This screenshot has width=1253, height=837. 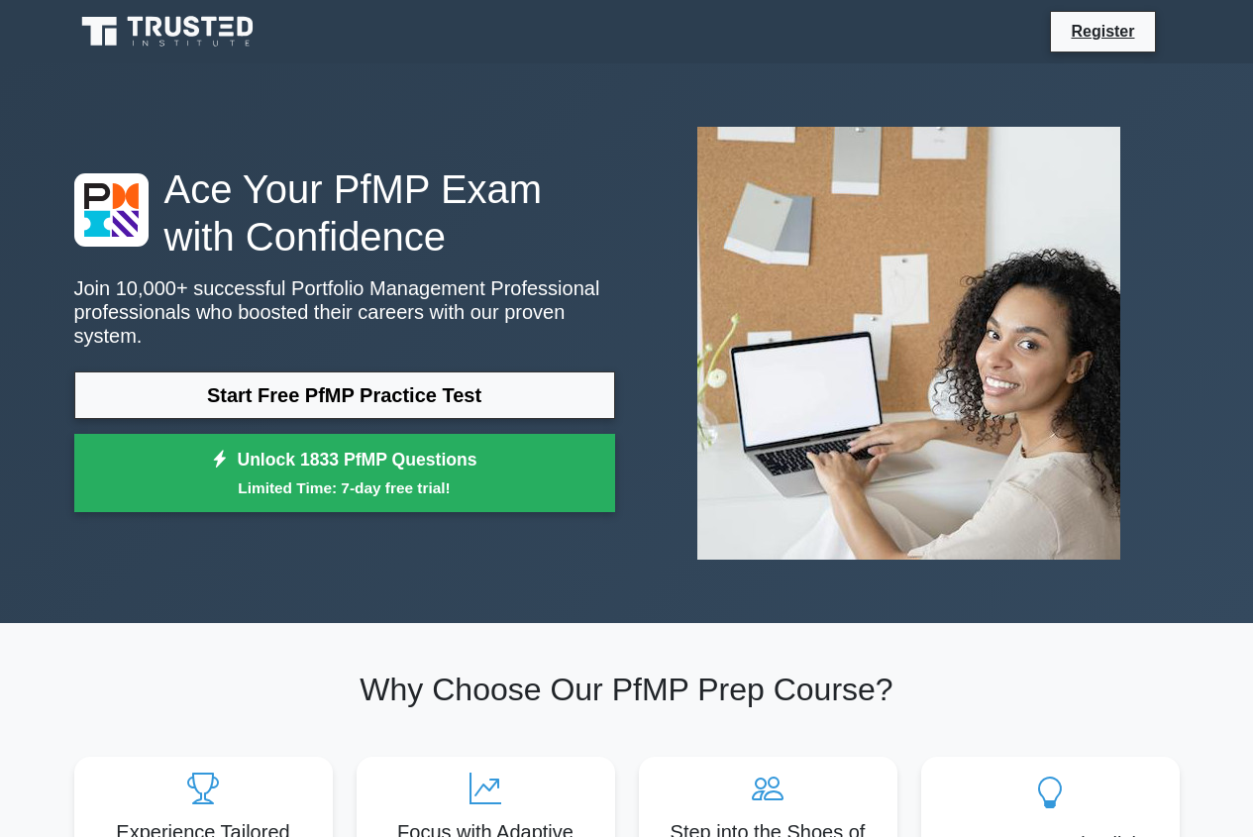 I want to click on a: Start Free PfMP Practice Test, so click(x=345, y=395).